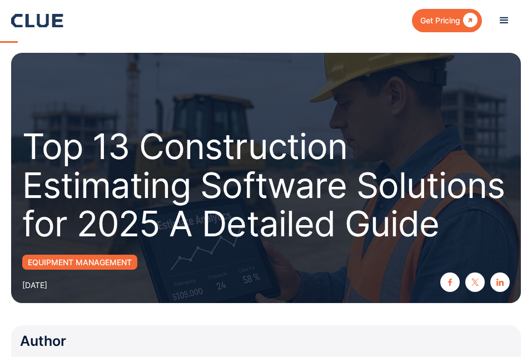 Image resolution: width=532 pixels, height=357 pixels. Describe the element at coordinates (504, 21) in the screenshot. I see `div: menu` at that location.